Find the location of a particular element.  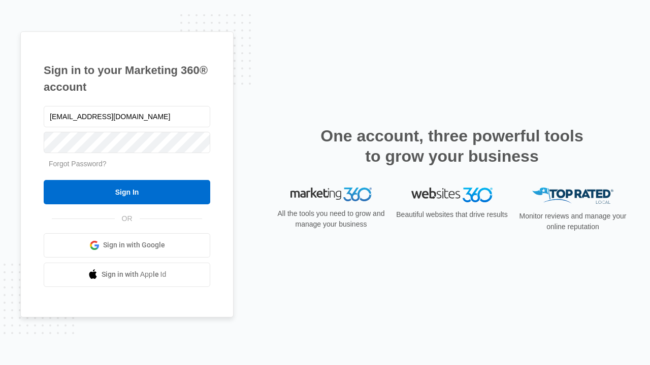

span: OR is located at coordinates (127, 219).